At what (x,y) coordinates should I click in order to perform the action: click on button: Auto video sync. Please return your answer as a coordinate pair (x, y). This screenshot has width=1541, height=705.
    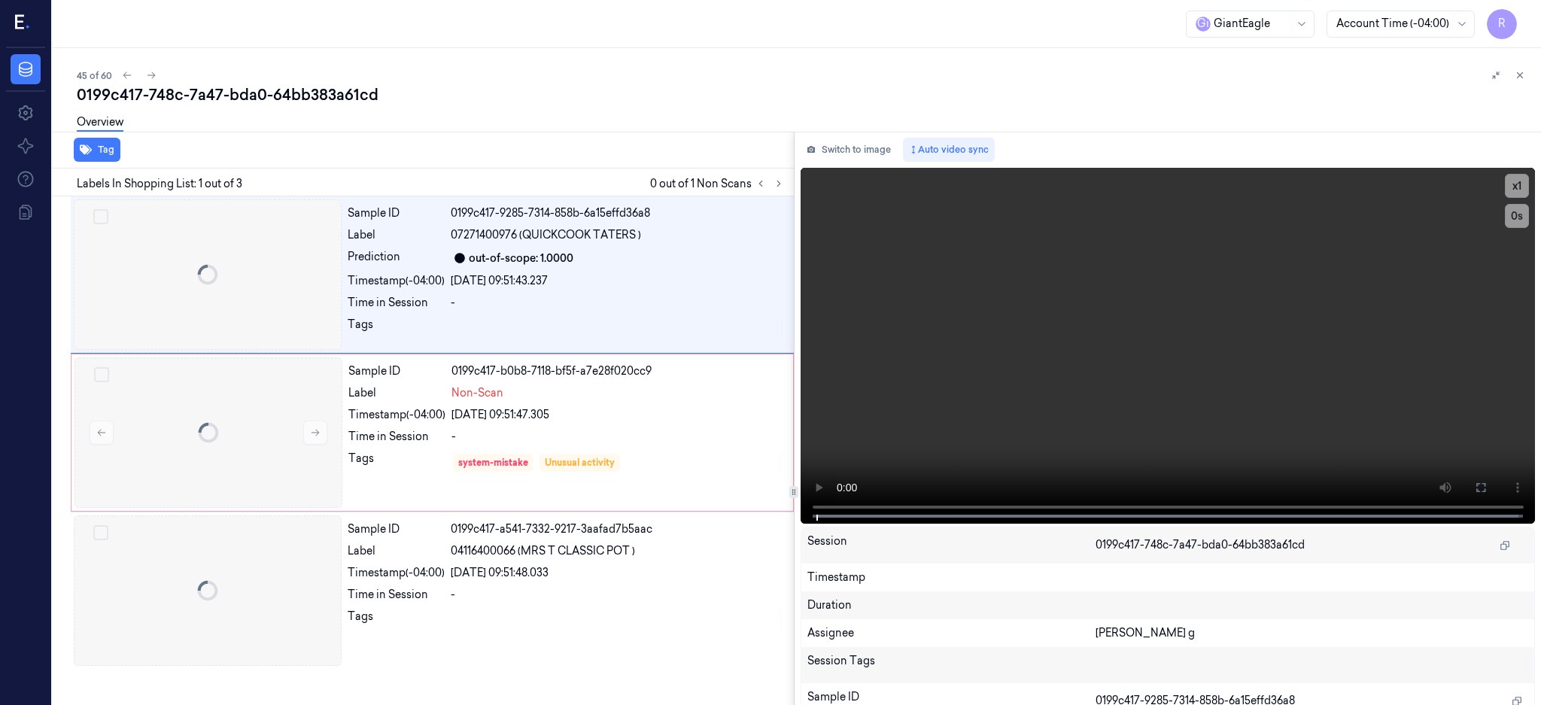
    Looking at the image, I should click on (949, 150).